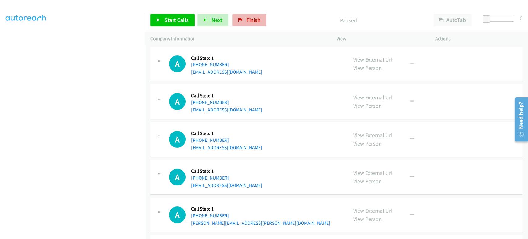 This screenshot has height=239, width=528. What do you see at coordinates (478, 39) in the screenshot?
I see `p: Actions` at bounding box center [478, 39].